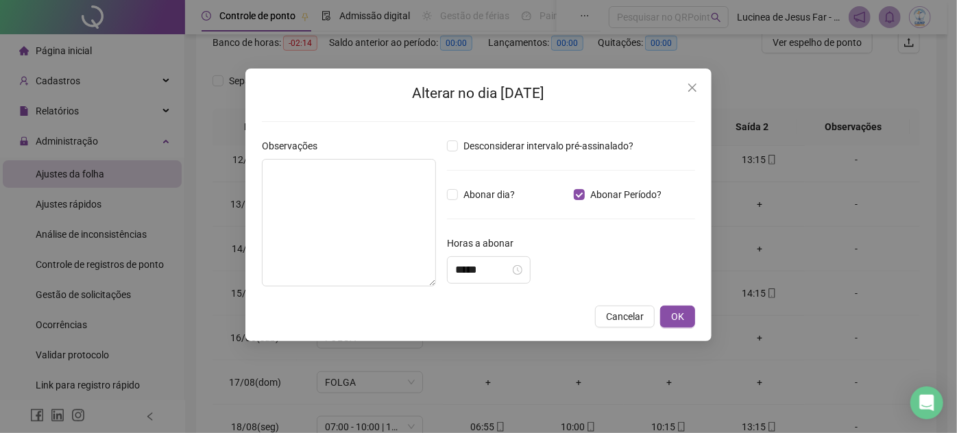 The height and width of the screenshot is (433, 957). What do you see at coordinates (625, 317) in the screenshot?
I see `span: Cancelar` at bounding box center [625, 317].